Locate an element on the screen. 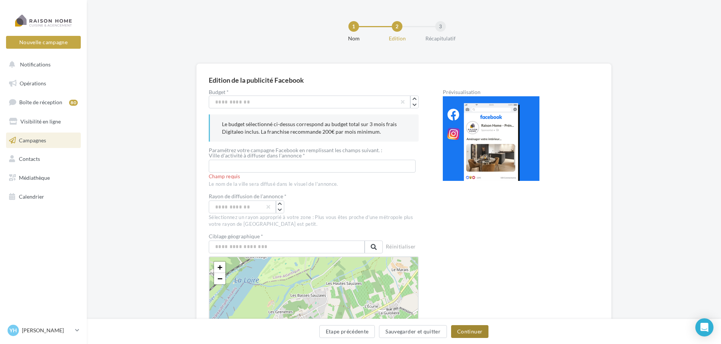  label: Ciblage géographique * is located at coordinates (295, 236).